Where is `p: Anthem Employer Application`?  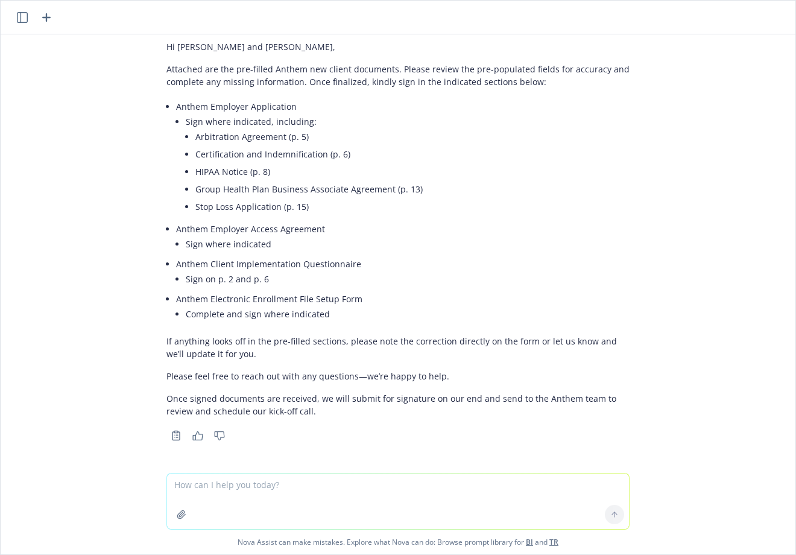 p: Anthem Employer Application is located at coordinates (403, 106).